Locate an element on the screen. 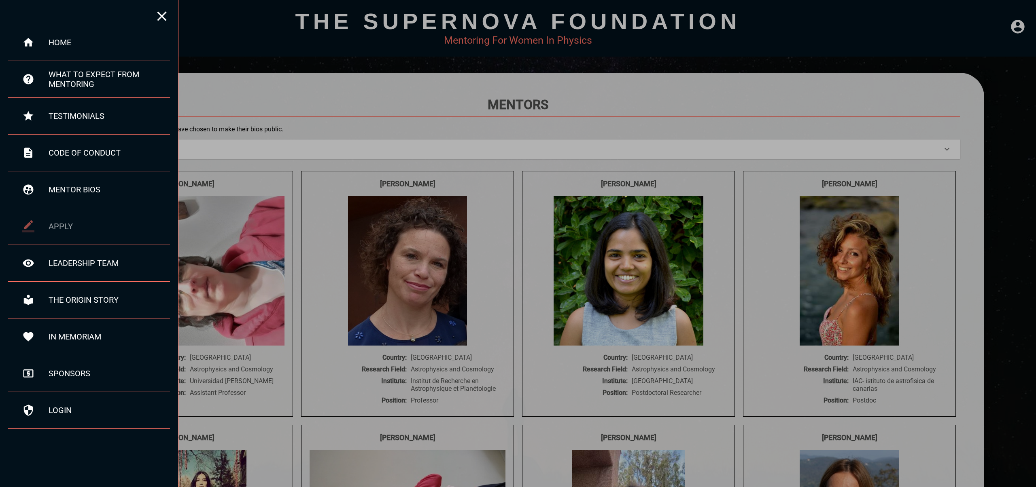 This screenshot has width=1036, height=487. div: apply is located at coordinates (109, 227).